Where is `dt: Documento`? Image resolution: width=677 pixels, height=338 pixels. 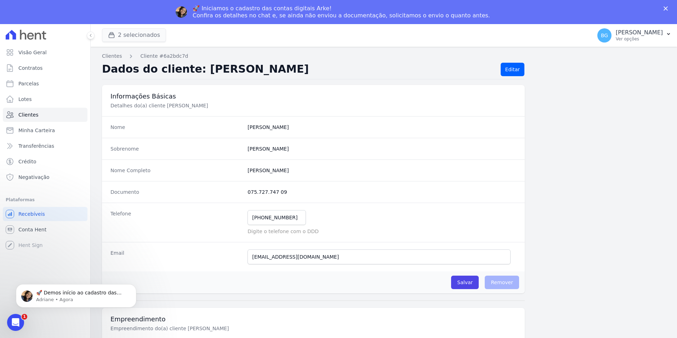 dt: Documento is located at coordinates (176, 192).